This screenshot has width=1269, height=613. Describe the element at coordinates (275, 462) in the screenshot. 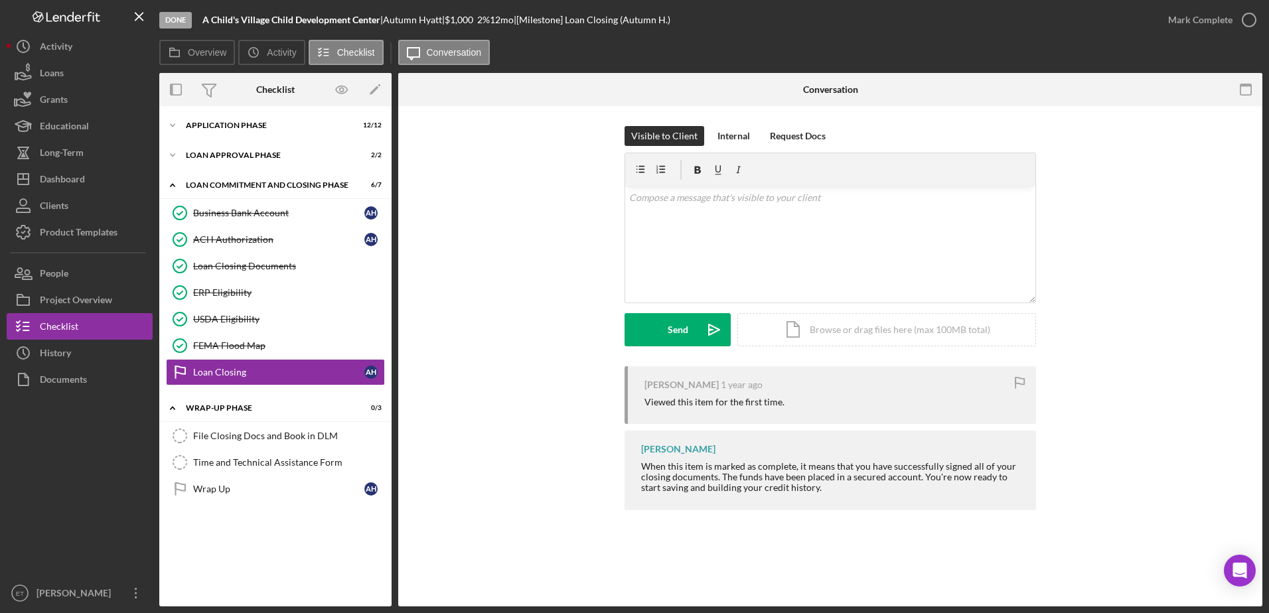

I see `a: Time and Technical Assistance Form` at that location.